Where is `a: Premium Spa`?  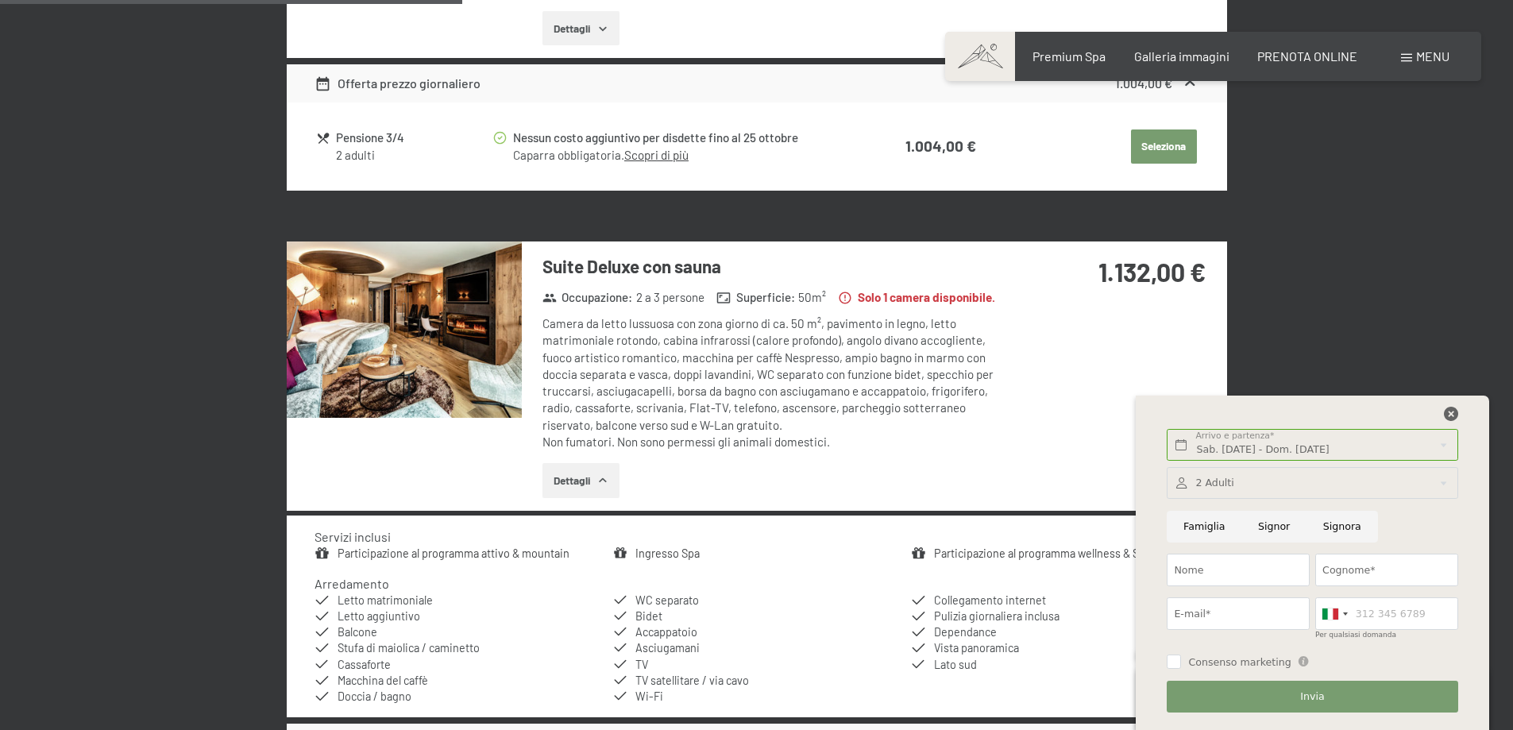 a: Premium Spa is located at coordinates (1069, 56).